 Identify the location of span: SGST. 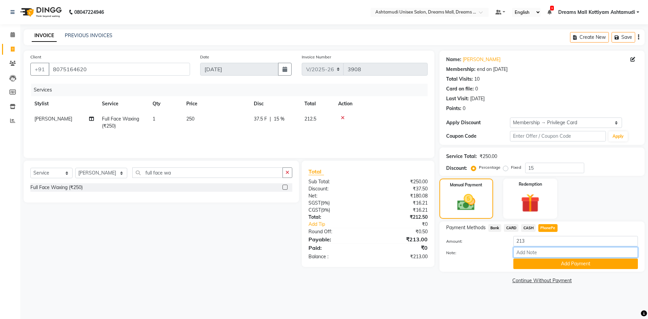
(314, 203).